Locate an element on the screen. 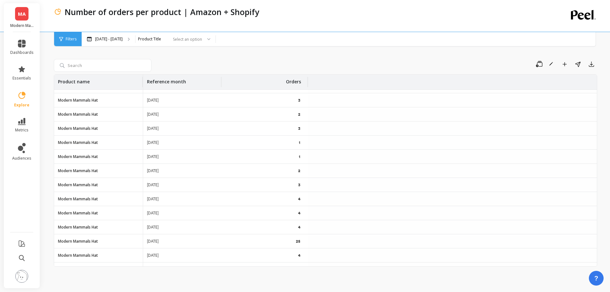 Image resolution: width=610 pixels, height=292 pixels. p: Product name is located at coordinates (74, 80).